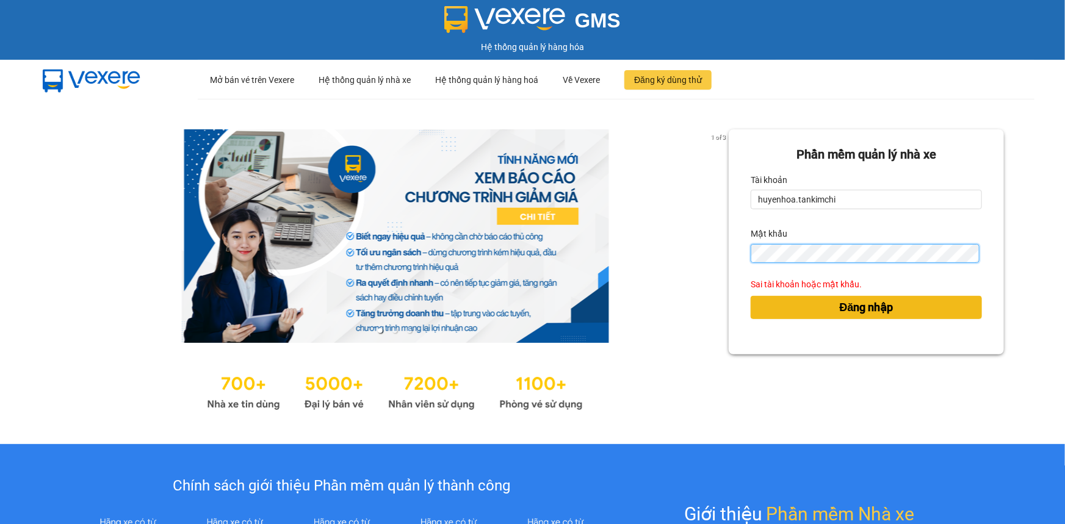 This screenshot has height=524, width=1065. What do you see at coordinates (532, 23) in the screenshot?
I see `a: GMS` at bounding box center [532, 23].